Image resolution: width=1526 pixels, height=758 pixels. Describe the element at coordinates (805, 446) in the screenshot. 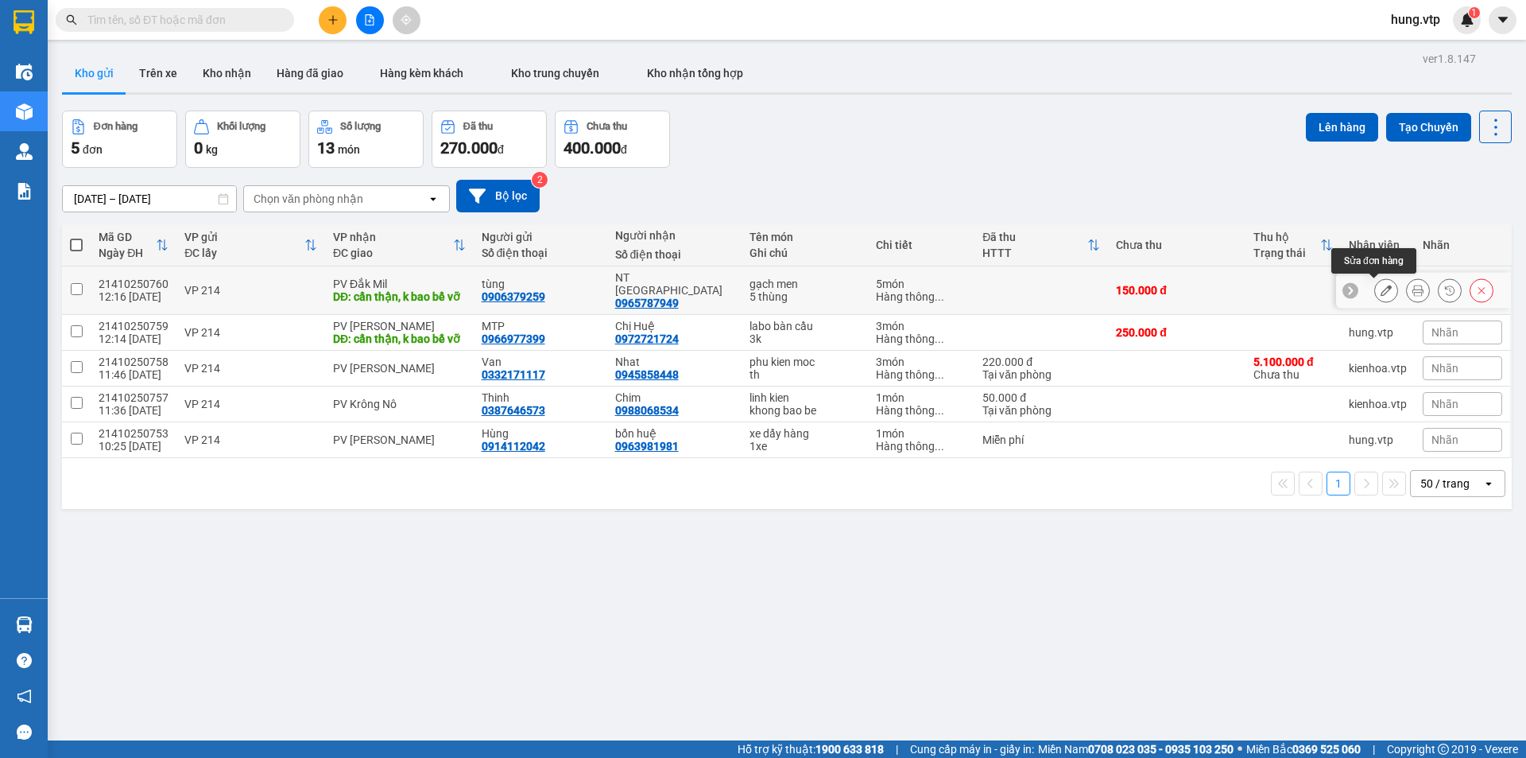

I see `div: 1xe` at that location.